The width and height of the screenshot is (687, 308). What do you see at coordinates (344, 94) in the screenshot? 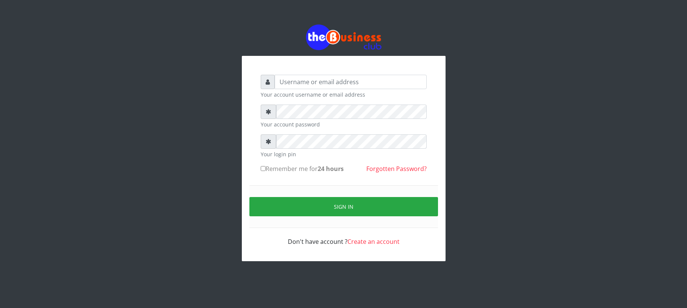
I see `small: Your account username or email address` at bounding box center [344, 94].